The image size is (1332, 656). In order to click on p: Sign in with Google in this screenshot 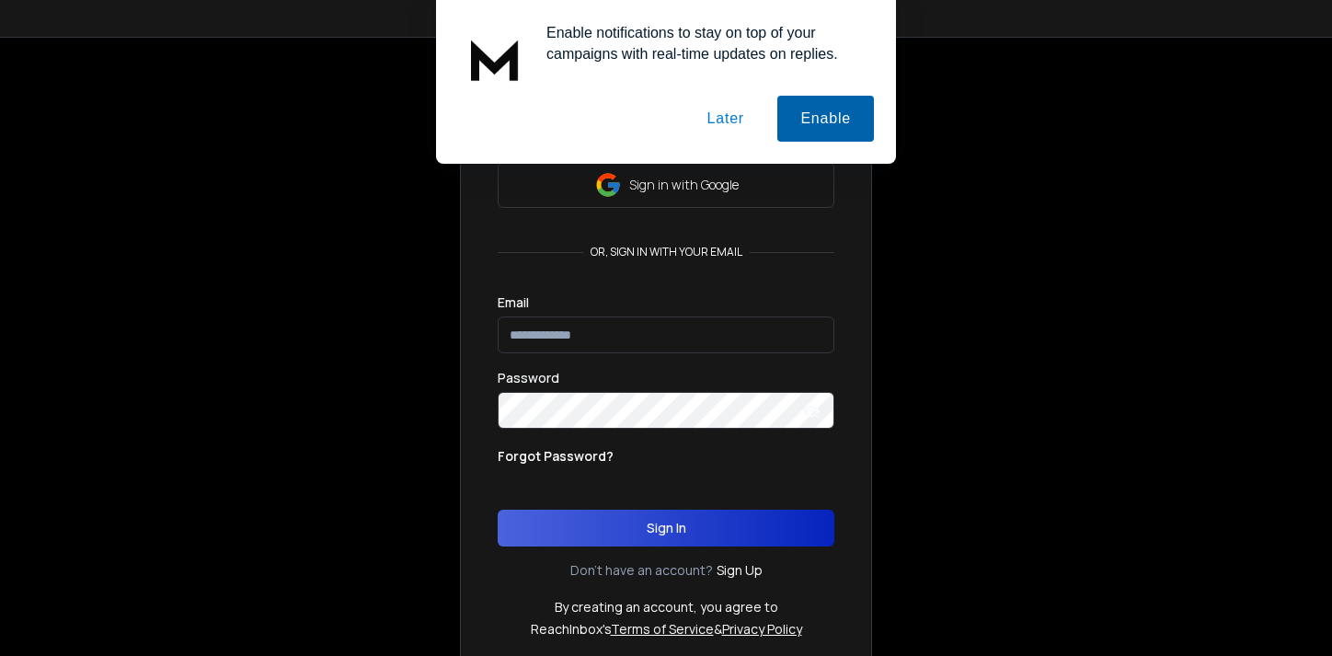, I will do `click(683, 185)`.